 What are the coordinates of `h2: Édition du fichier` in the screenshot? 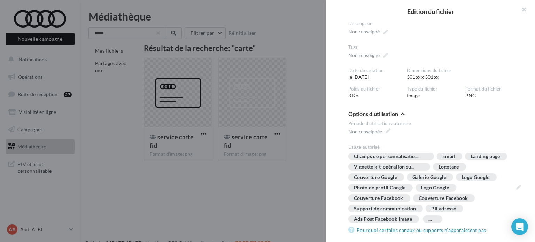 It's located at (431, 11).